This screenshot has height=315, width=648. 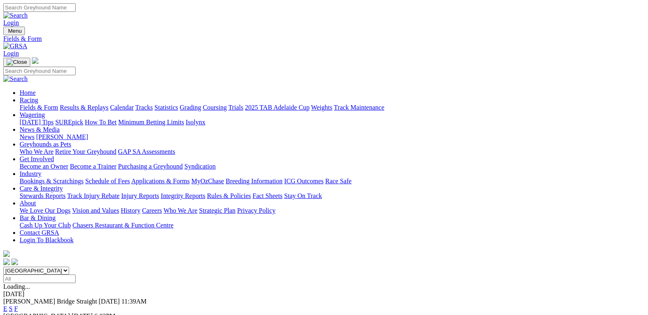 What do you see at coordinates (16, 308) in the screenshot?
I see `a: F` at bounding box center [16, 308].